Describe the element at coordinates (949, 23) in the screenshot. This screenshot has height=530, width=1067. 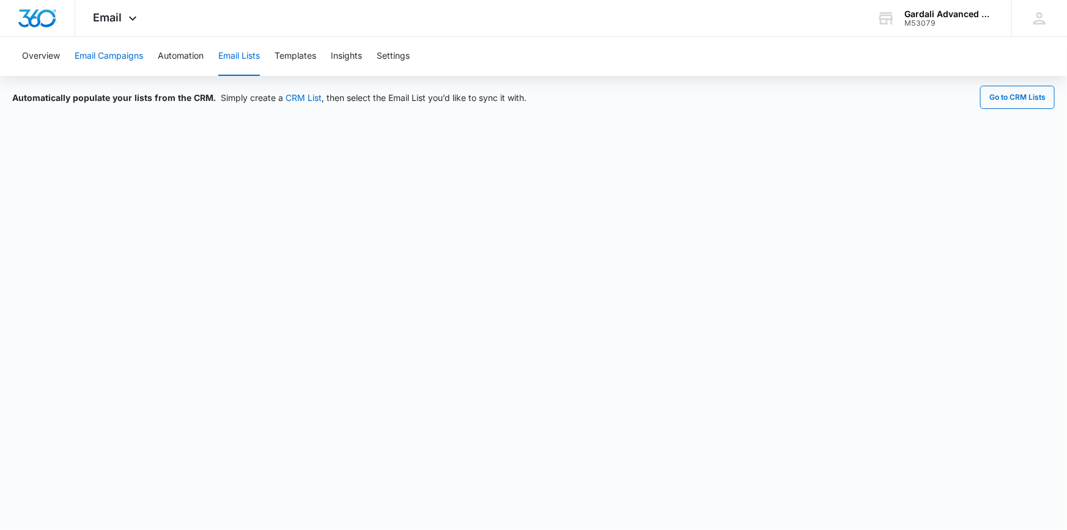
I see `div: account id` at that location.